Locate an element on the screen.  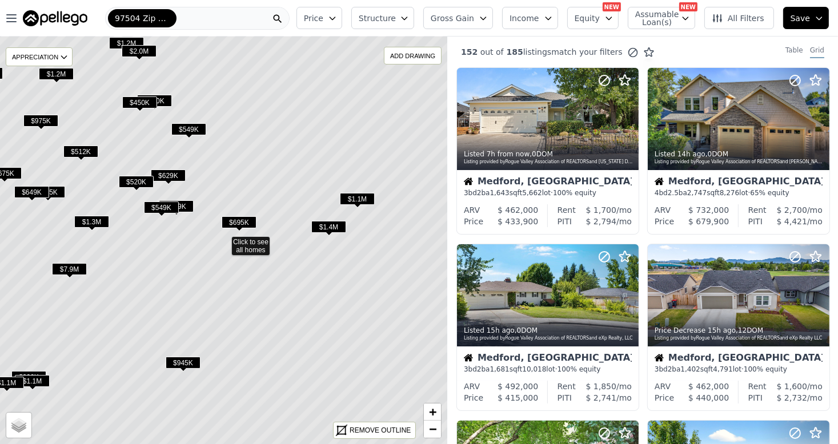
div: 4 bd 2.5 ba sqft lot · 65% equity is located at coordinates (738, 193).